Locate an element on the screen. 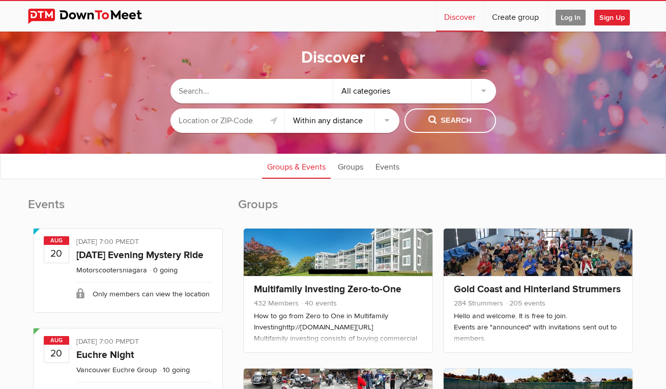 The width and height of the screenshot is (666, 389). a: Discover is located at coordinates (459, 16).